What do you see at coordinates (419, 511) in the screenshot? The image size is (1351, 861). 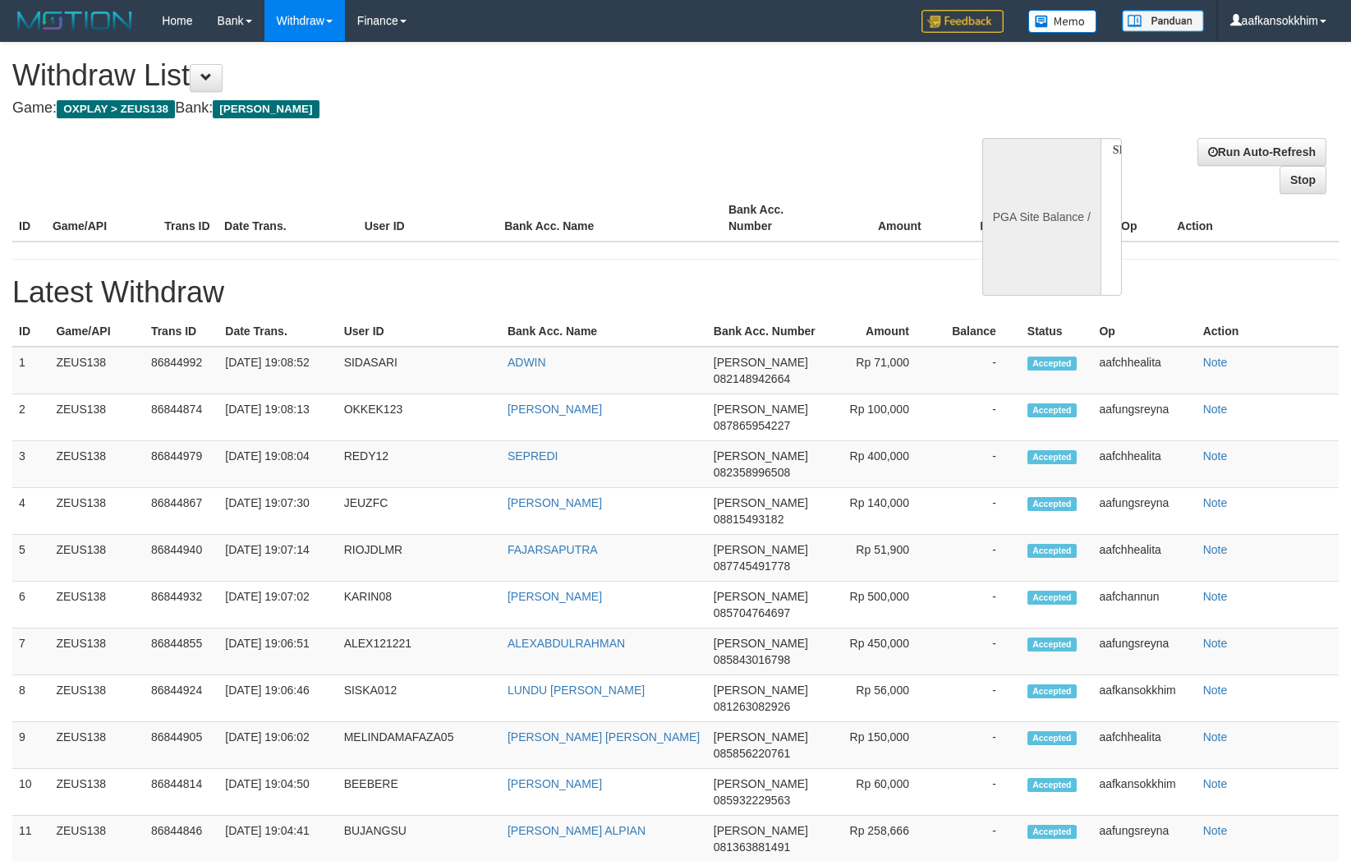 I see `td: JEUZFC` at bounding box center [419, 511].